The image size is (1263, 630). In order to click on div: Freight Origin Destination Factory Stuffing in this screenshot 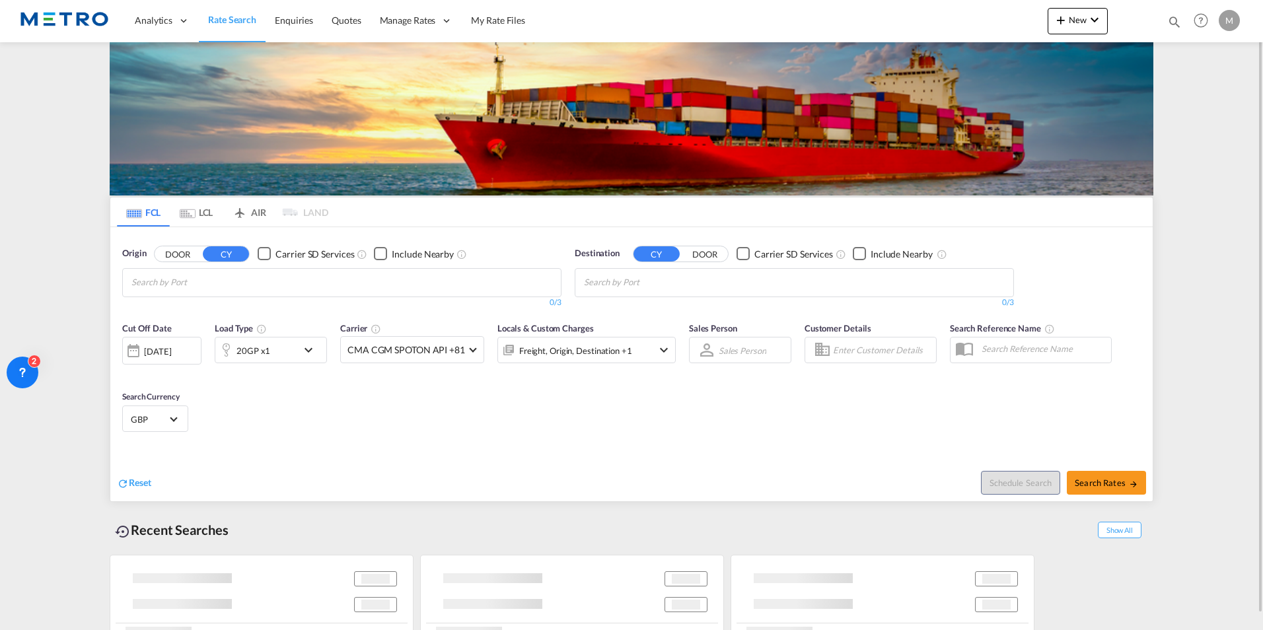, I will do `click(575, 351)`.